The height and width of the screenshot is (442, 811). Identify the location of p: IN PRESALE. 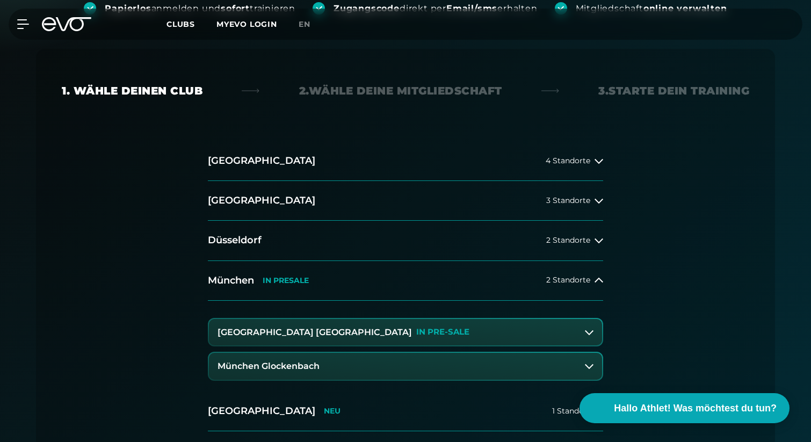
(286, 280).